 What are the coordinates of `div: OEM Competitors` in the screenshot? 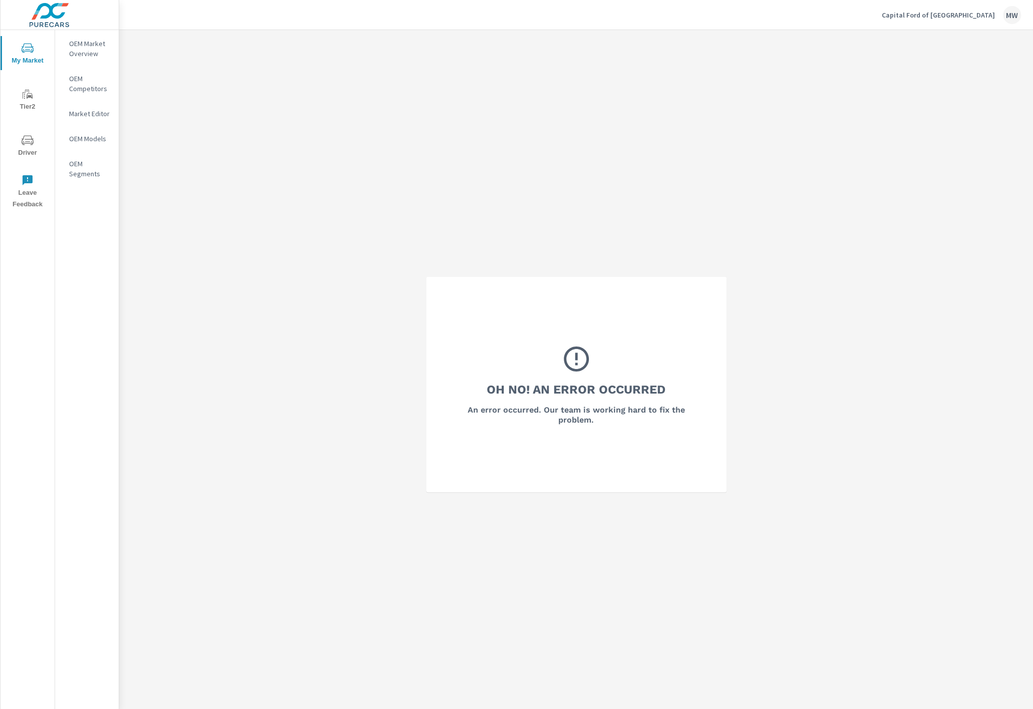 It's located at (87, 84).